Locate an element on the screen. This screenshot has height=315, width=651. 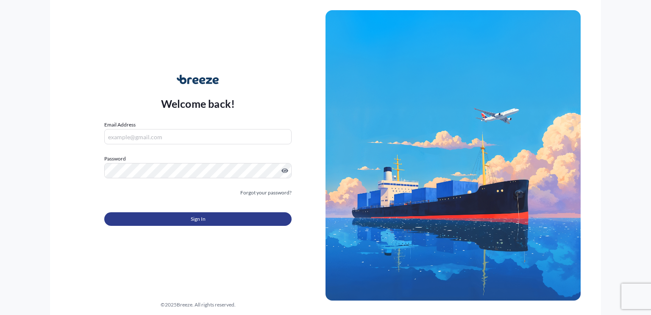
input: example@gmail.com is located at coordinates (198, 137).